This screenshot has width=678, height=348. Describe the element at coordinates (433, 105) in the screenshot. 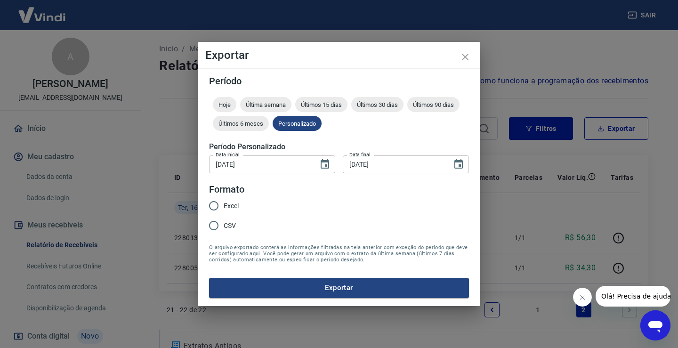

I see `span: Últimos 90 dias` at that location.